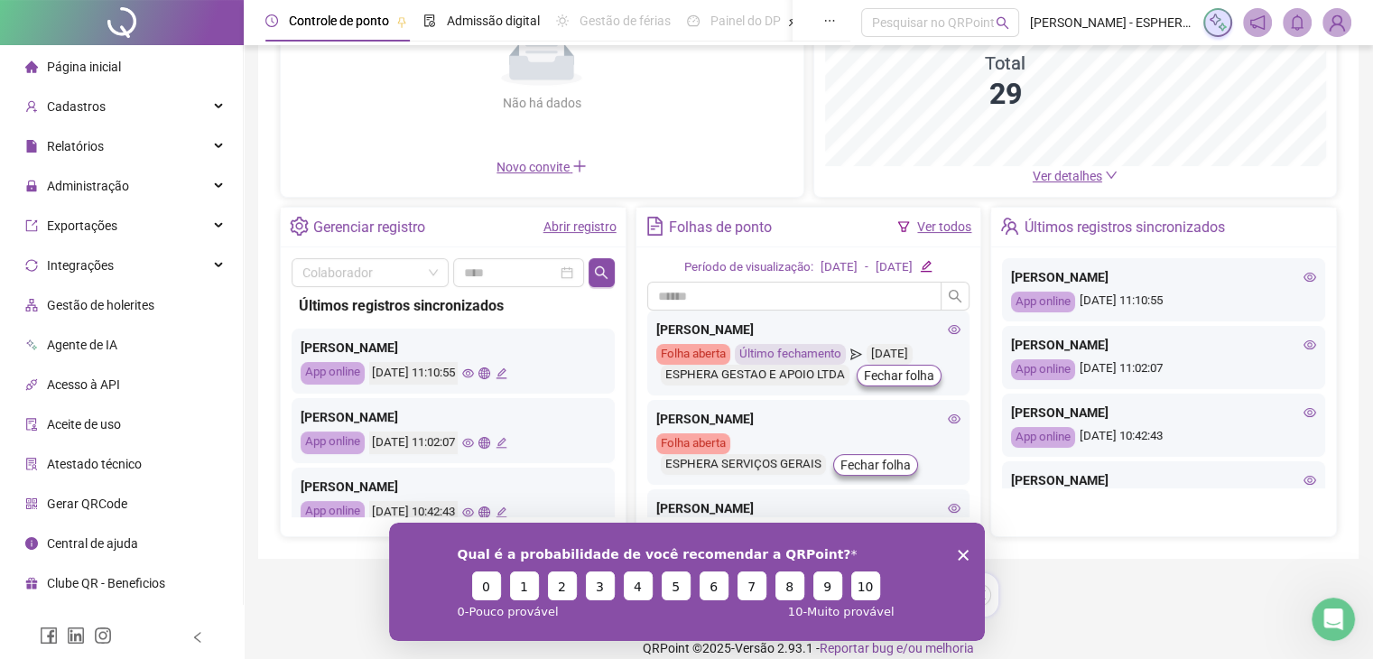 Image resolution: width=1373 pixels, height=659 pixels. What do you see at coordinates (743, 464) in the screenshot?
I see `div: ESPHERA SERVIÇOS GERAIS` at bounding box center [743, 464].